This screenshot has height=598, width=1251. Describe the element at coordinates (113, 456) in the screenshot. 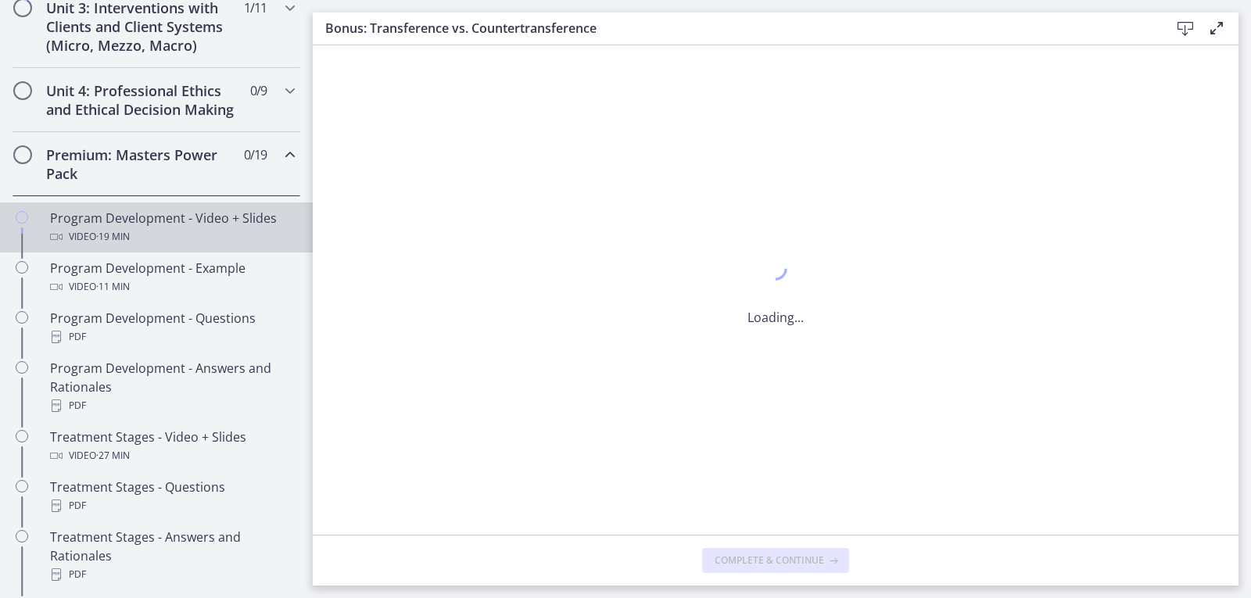

I see `span: · 27 min` at that location.